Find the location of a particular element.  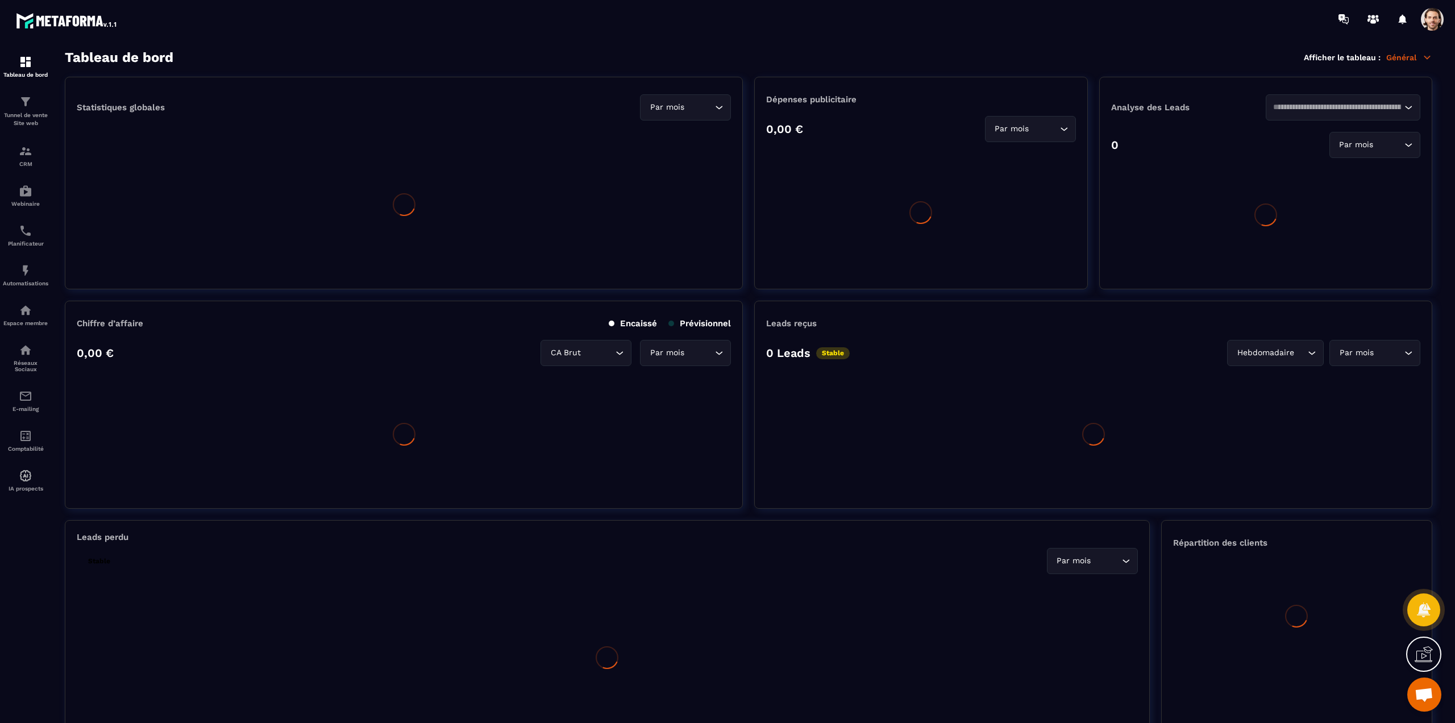

a: formationformationTunnel de vente Site web is located at coordinates (26, 111).